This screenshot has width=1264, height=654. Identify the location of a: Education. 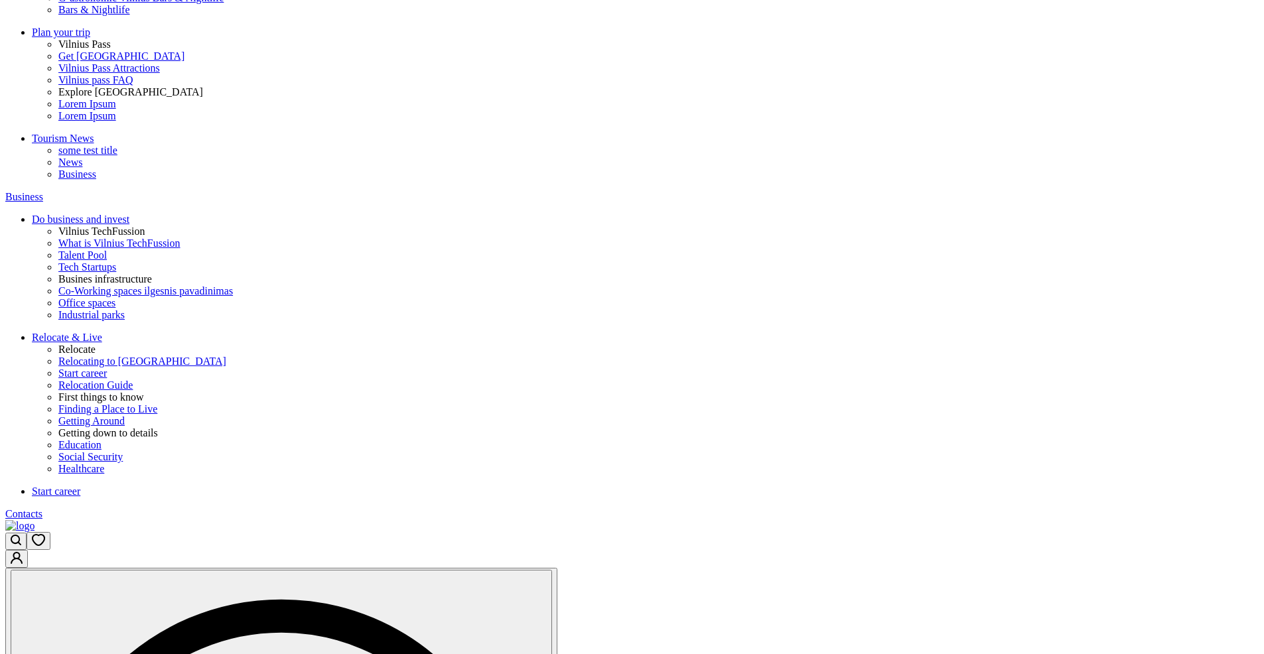
(658, 445).